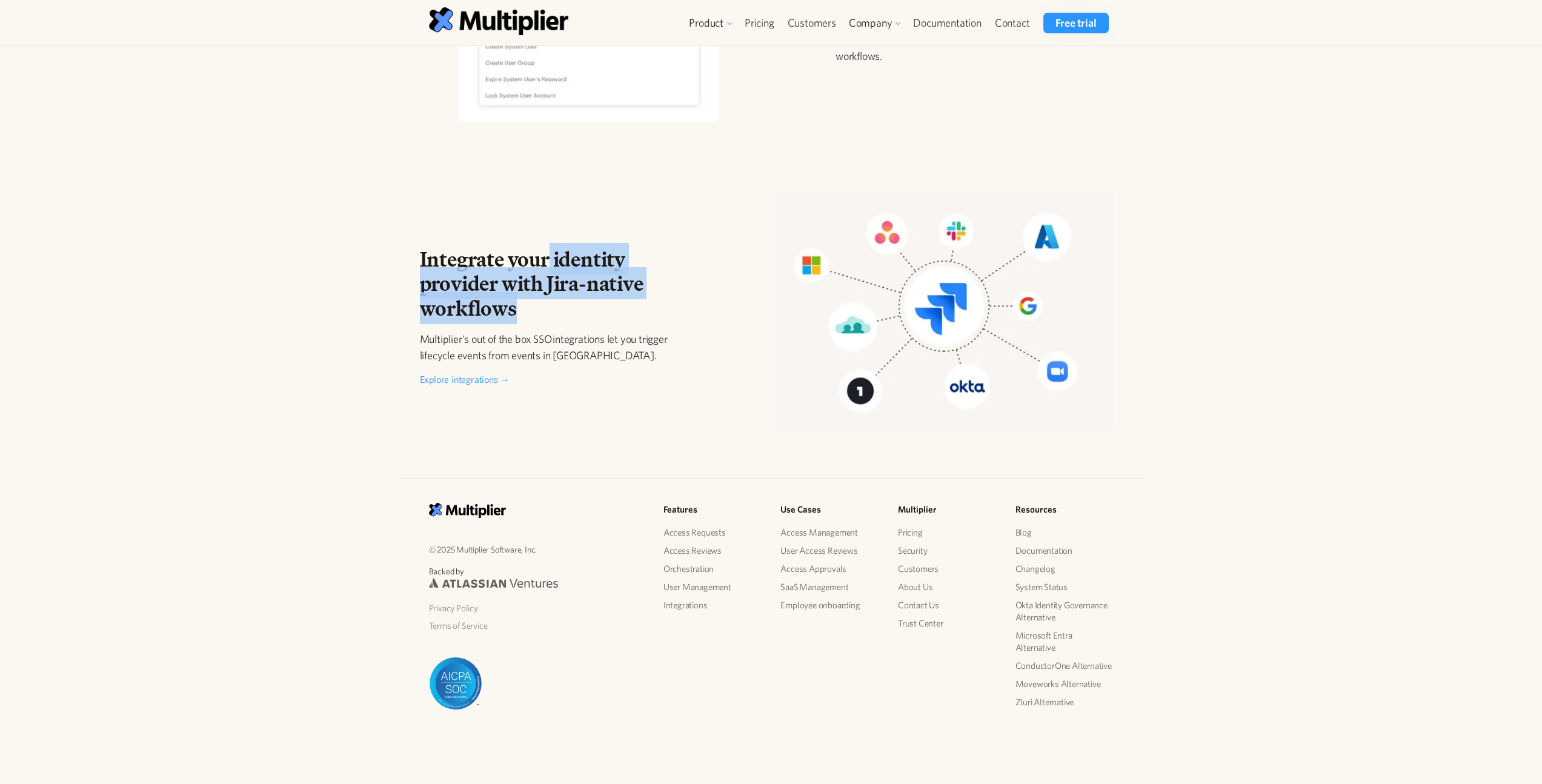  I want to click on a: ConductorOne Alternative, so click(1064, 666).